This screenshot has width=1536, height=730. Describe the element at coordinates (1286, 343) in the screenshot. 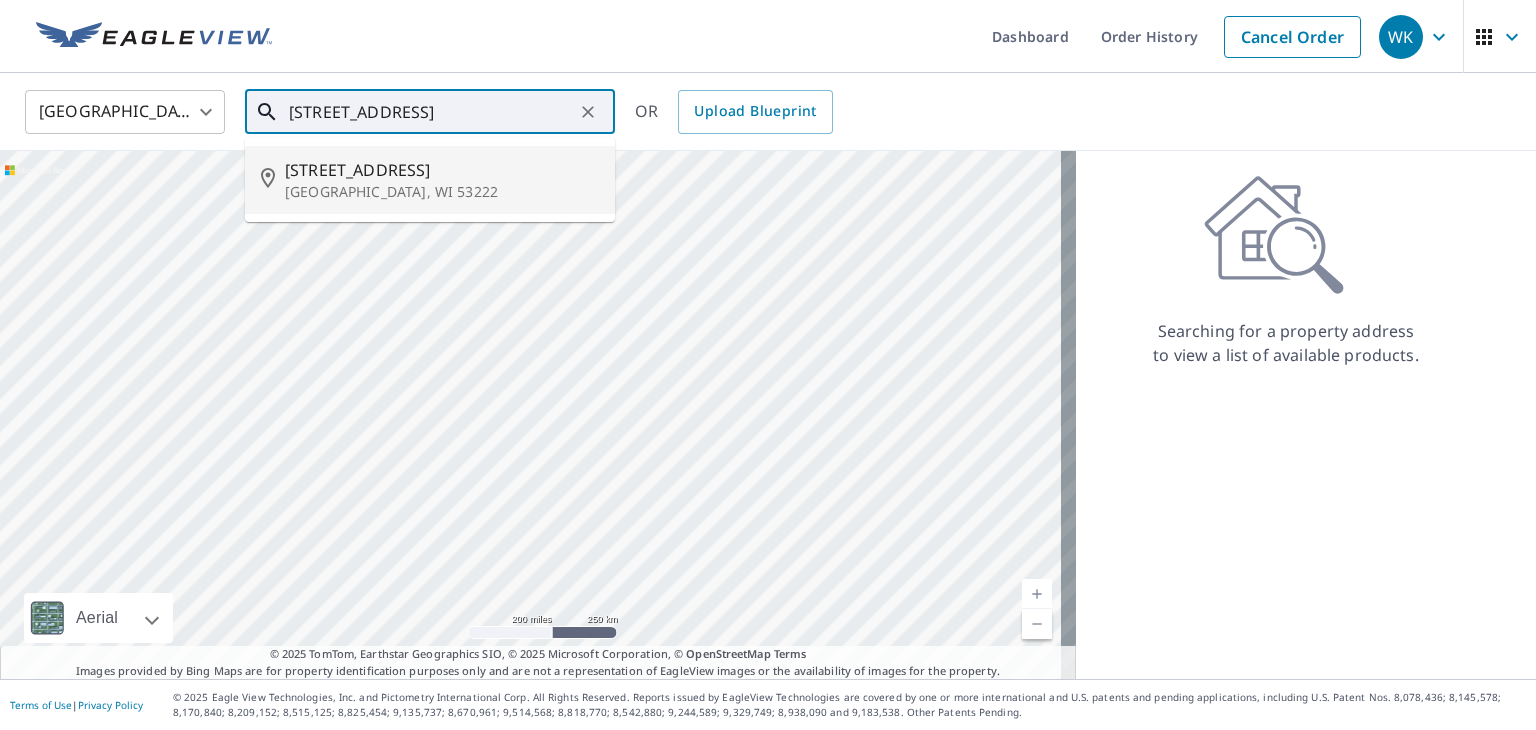

I see `p: Searching for a property address to view a list of available products.` at that location.